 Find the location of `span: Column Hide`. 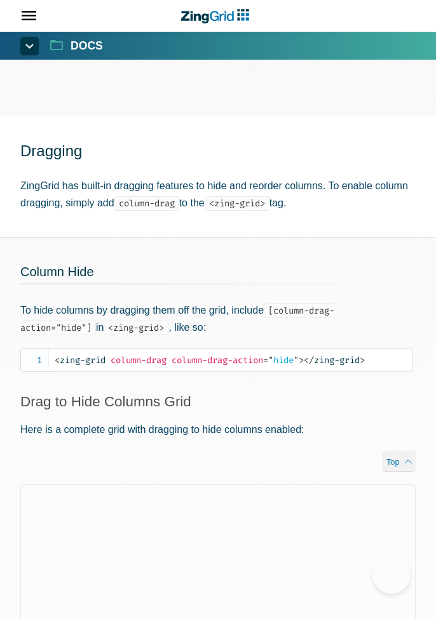

span: Column Hide is located at coordinates (57, 272).